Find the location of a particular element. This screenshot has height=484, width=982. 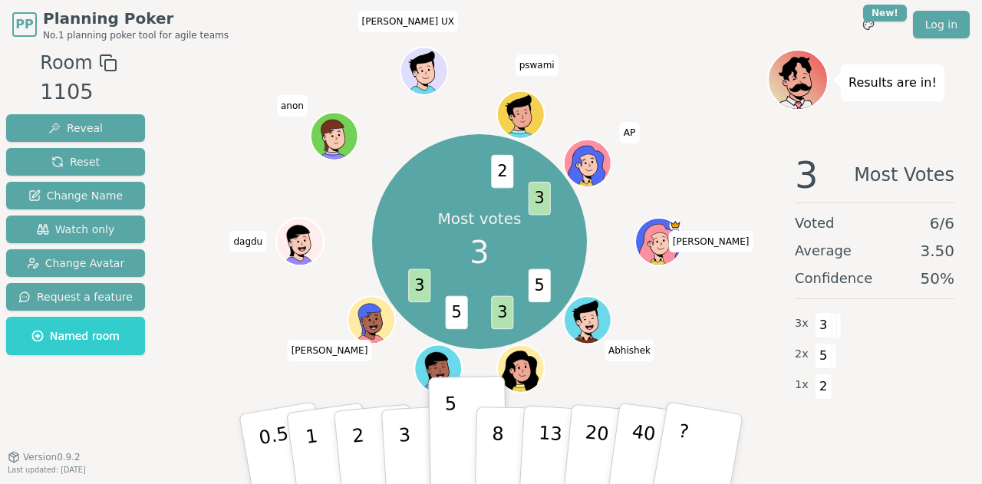

a: PPPlanning PokerNo.1 planning poker tool for agile teams is located at coordinates (120, 25).